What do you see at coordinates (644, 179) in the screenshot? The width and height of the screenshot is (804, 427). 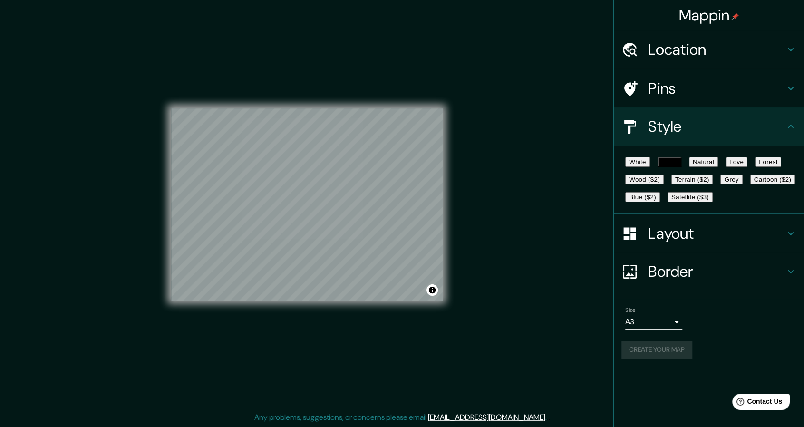 I see `button: Wood ($2)` at bounding box center [644, 179].